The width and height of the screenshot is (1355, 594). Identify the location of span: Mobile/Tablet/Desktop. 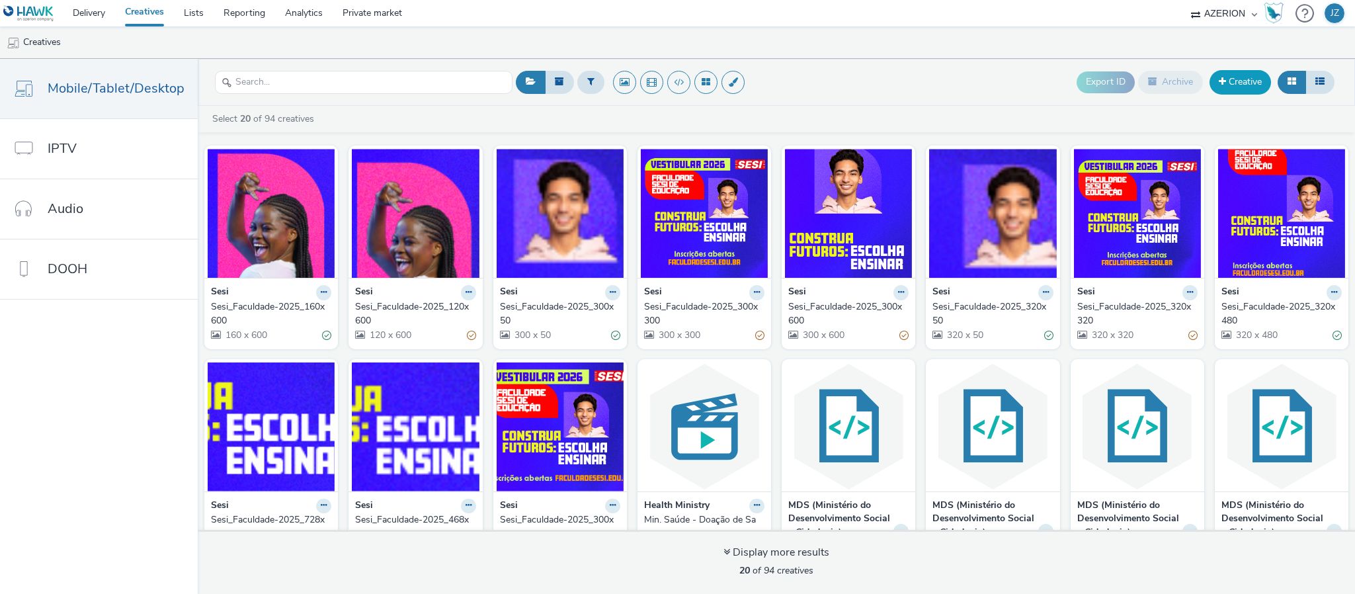
(116, 88).